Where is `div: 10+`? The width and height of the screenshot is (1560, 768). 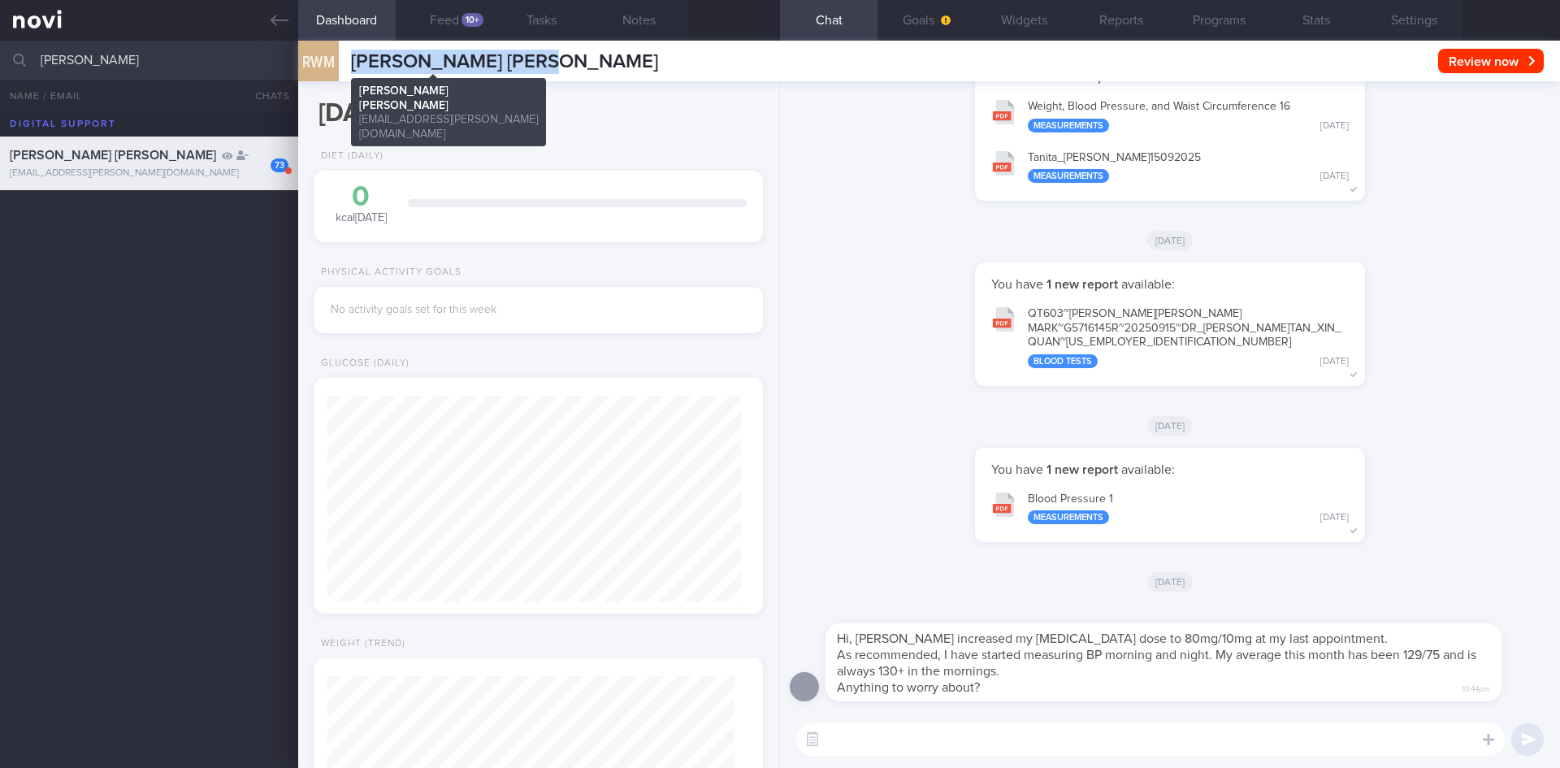
div: 10+ is located at coordinates (472, 20).